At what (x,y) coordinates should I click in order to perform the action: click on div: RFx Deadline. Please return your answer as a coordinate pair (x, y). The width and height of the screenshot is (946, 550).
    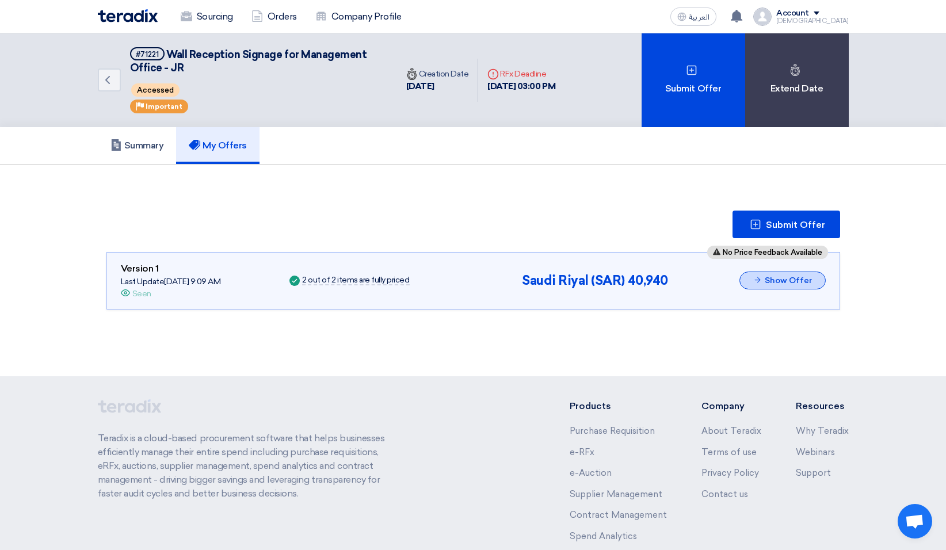
    Looking at the image, I should click on (521, 74).